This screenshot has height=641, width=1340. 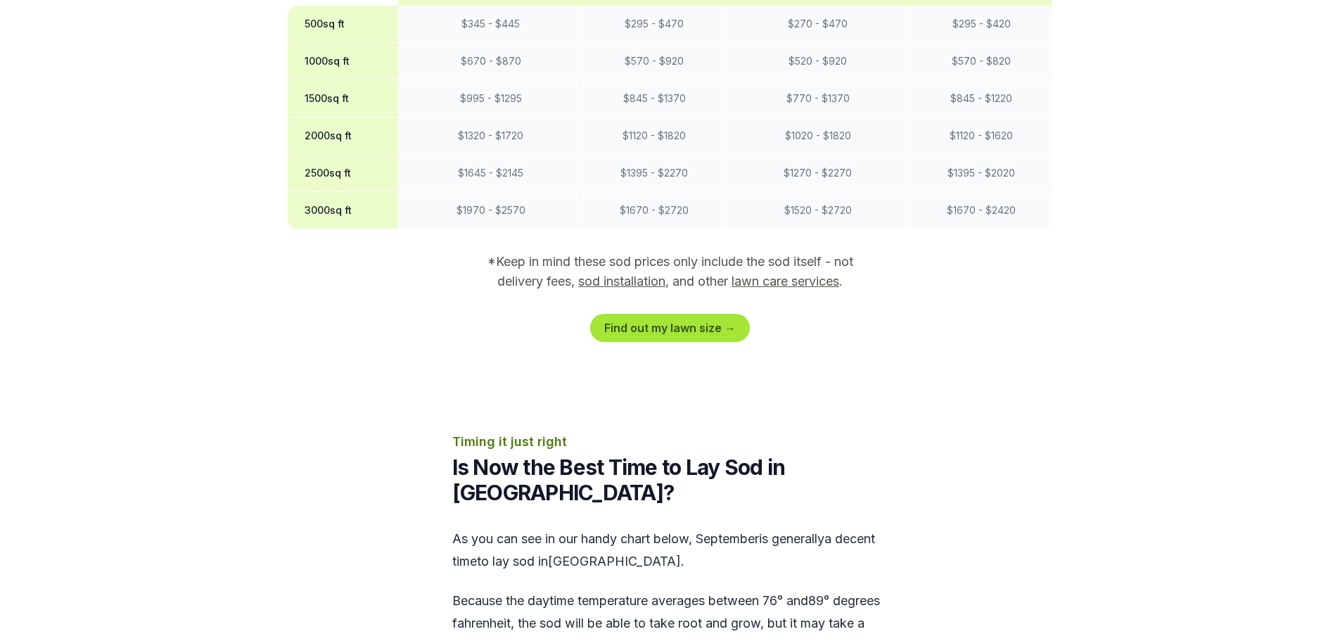 I want to click on td: $ 520 - $ 920, so click(x=817, y=61).